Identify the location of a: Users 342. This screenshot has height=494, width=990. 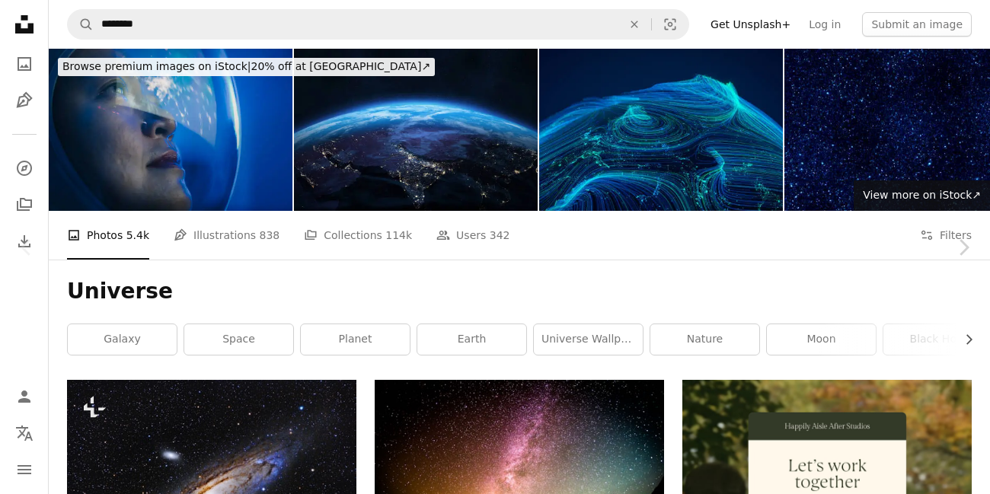
(473, 235).